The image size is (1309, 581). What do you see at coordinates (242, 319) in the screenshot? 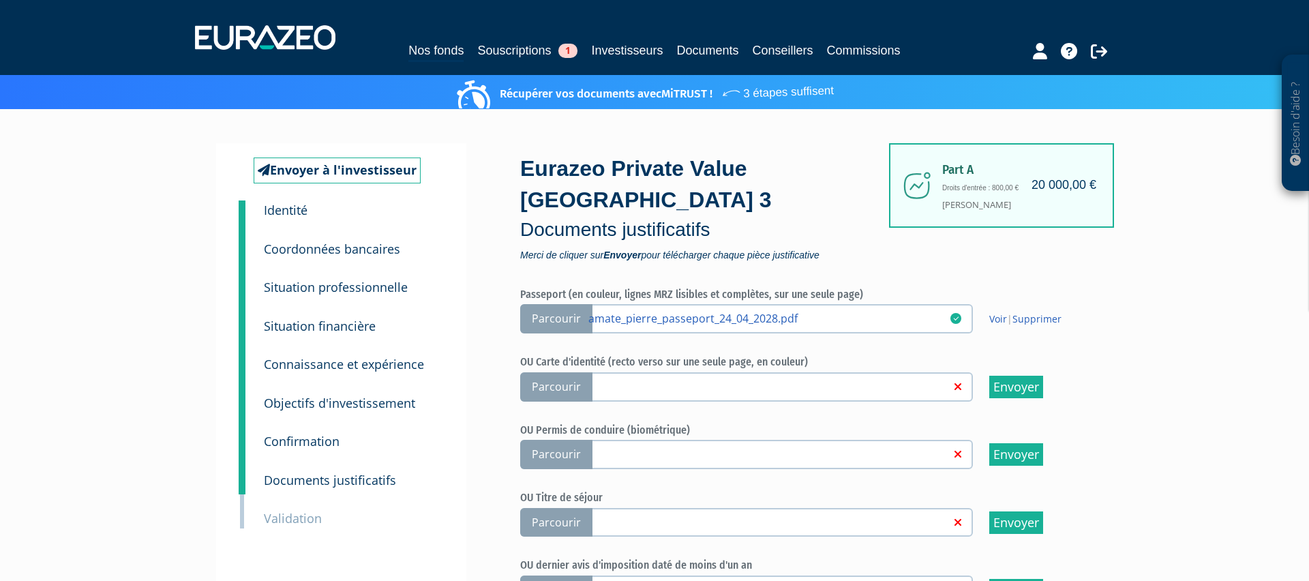
I see `a: 4` at bounding box center [242, 319].